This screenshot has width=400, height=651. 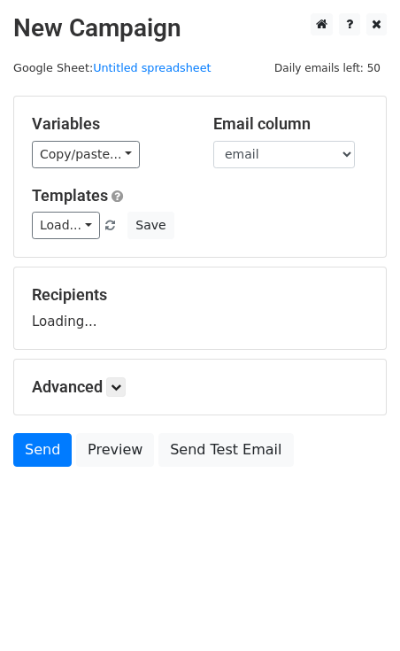 What do you see at coordinates (328, 67) in the screenshot?
I see `a: Daily emails left: 50` at bounding box center [328, 67].